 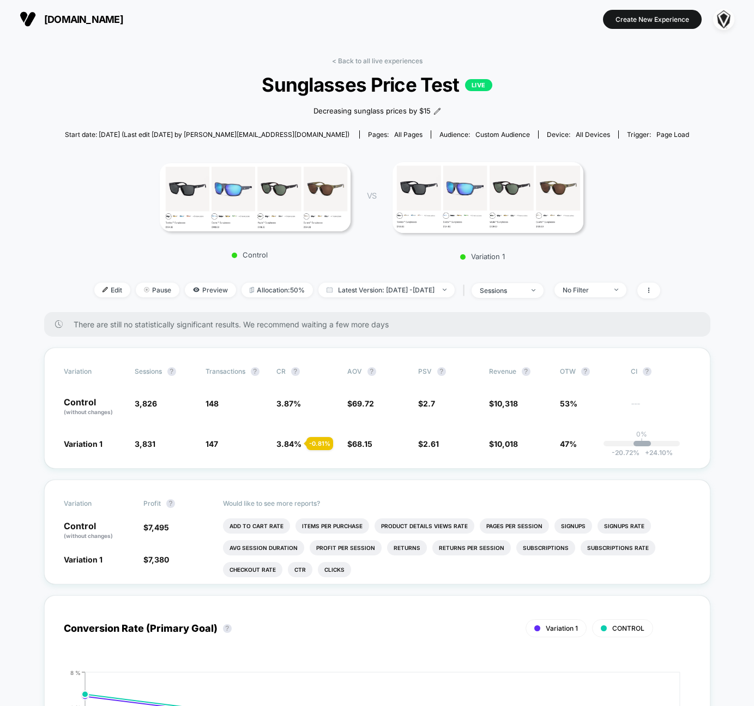 I want to click on li: Returns Per Session, so click(x=472, y=548).